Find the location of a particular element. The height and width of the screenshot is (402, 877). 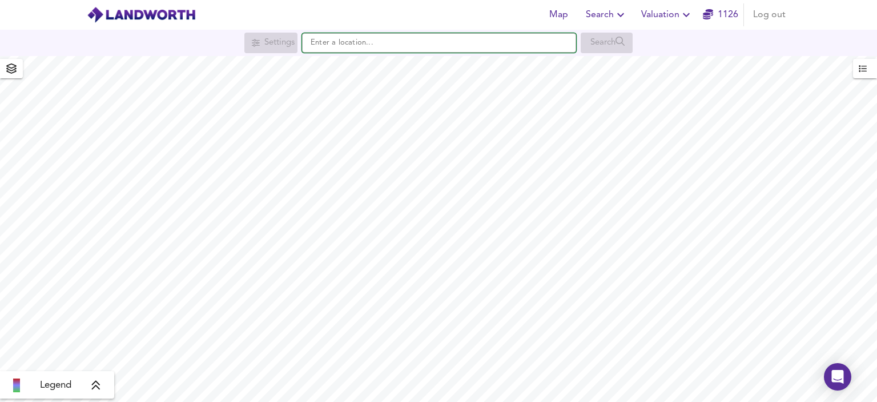

button: Log out is located at coordinates (769, 15).